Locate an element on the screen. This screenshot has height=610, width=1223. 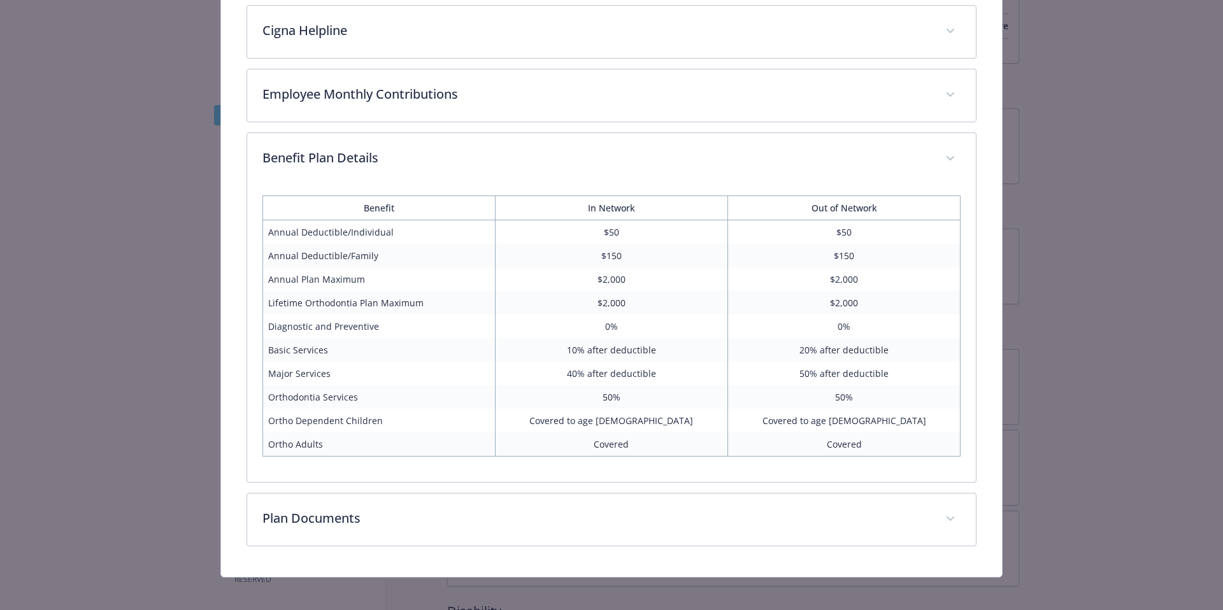
td: 50% after deductible is located at coordinates (844, 373).